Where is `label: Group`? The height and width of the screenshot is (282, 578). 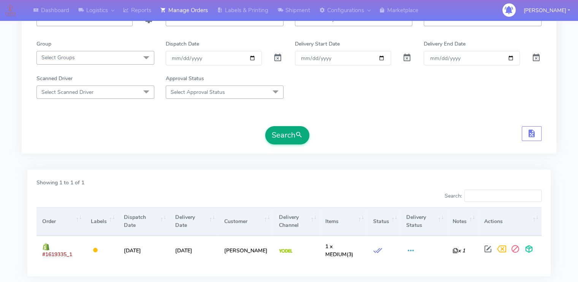 label: Group is located at coordinates (44, 44).